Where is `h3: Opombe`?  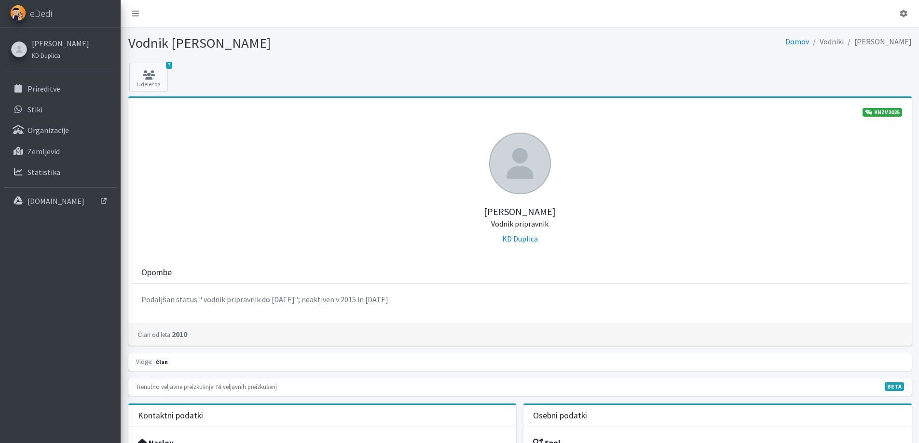 h3: Opombe is located at coordinates (156, 272).